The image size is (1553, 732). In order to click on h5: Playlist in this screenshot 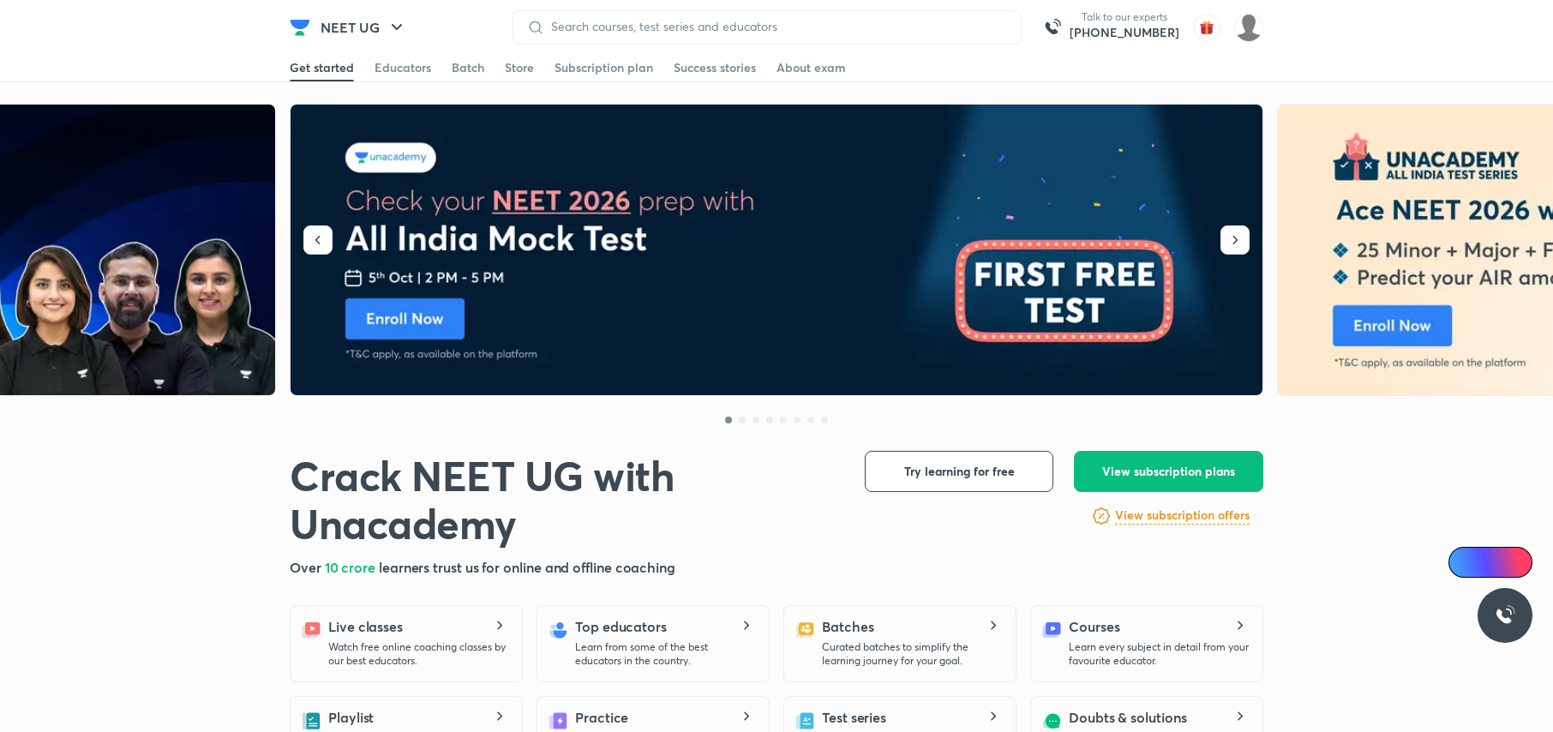, I will do `click(351, 718)`.